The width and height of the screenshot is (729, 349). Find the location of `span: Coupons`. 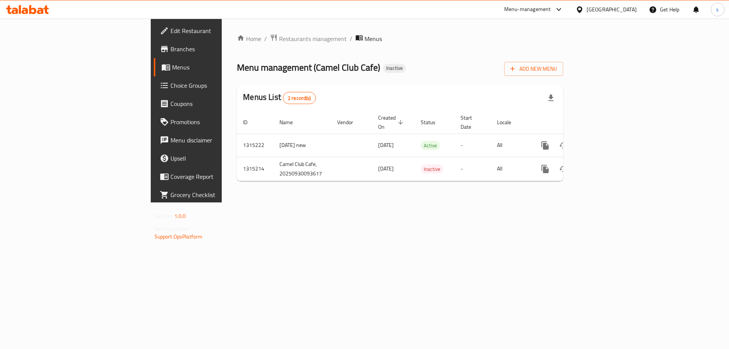

span: Coupons is located at coordinates (218, 104).